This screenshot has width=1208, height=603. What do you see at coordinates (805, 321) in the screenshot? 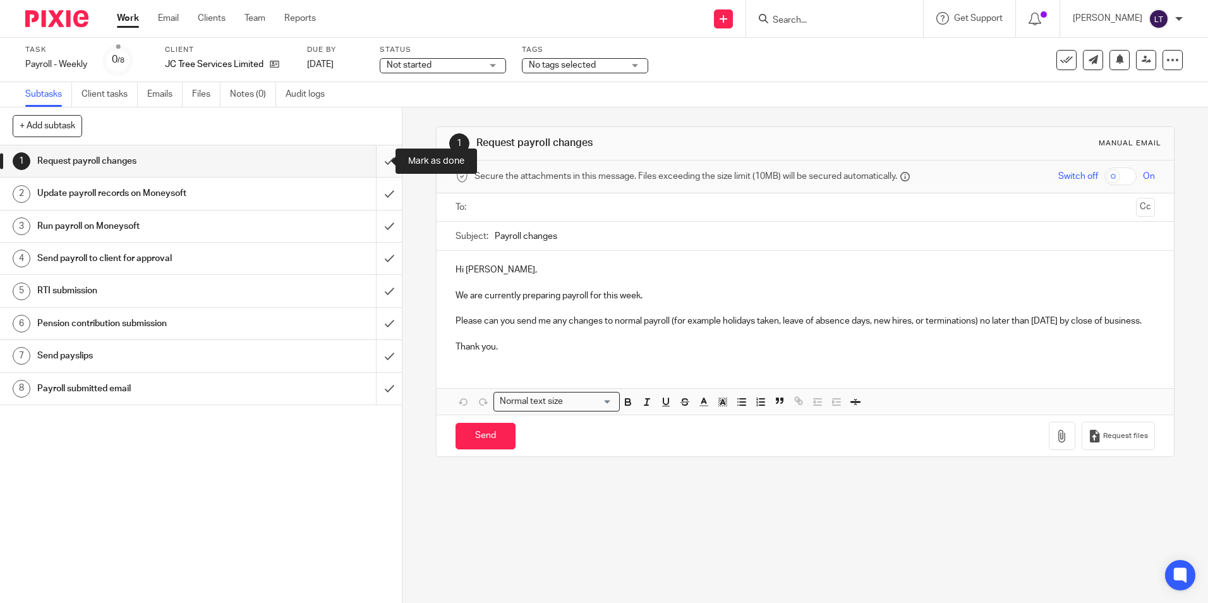
I see `p: Please can you send me any changes to normal payroll (for example holidays taken, leave of absenc...` at bounding box center [805, 321].